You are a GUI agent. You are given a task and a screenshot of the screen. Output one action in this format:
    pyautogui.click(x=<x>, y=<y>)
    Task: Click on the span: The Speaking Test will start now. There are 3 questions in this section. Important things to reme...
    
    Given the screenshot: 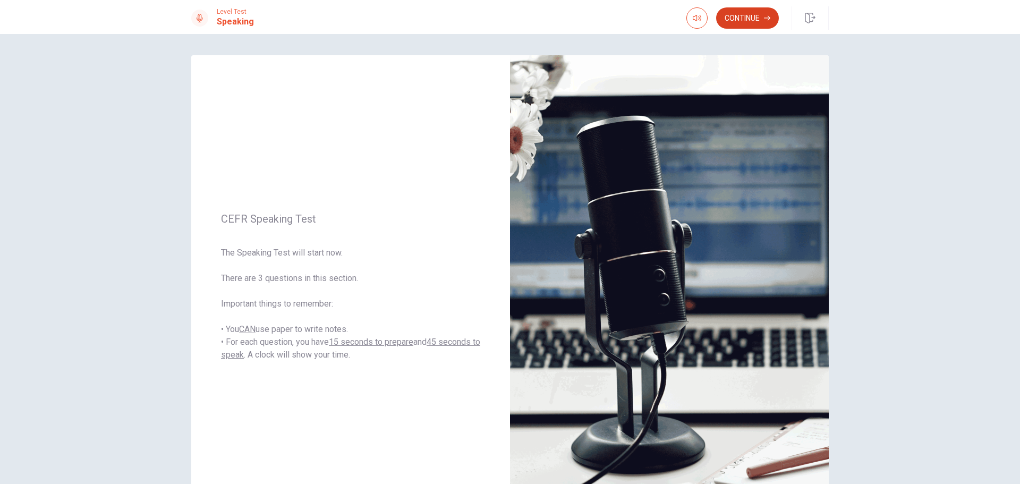 What is the action you would take?
    pyautogui.click(x=350, y=304)
    